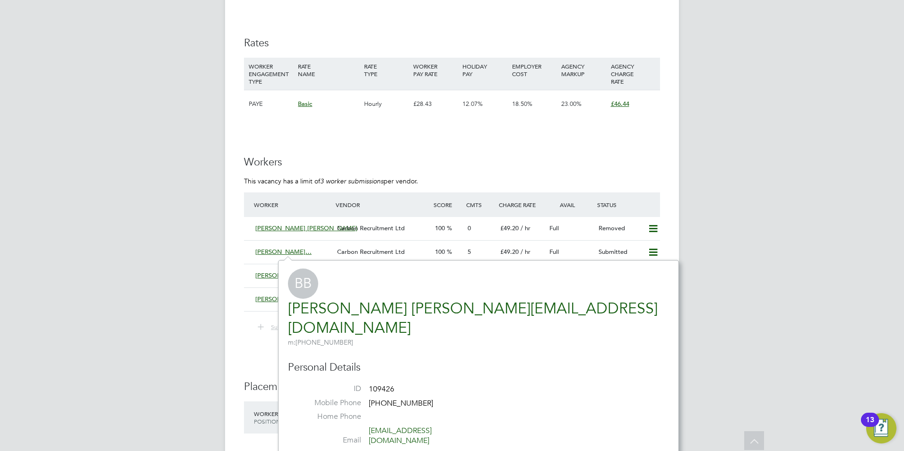 Image resolution: width=904 pixels, height=451 pixels. I want to click on h3: Placements, so click(452, 387).